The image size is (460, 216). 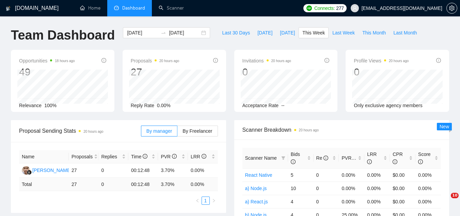 I want to click on span: Profile Views, so click(x=381, y=61).